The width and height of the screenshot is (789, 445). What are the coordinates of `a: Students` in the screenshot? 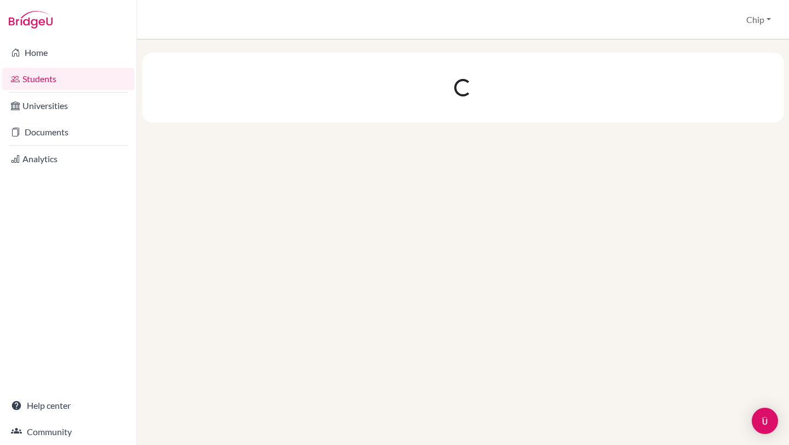 It's located at (68, 79).